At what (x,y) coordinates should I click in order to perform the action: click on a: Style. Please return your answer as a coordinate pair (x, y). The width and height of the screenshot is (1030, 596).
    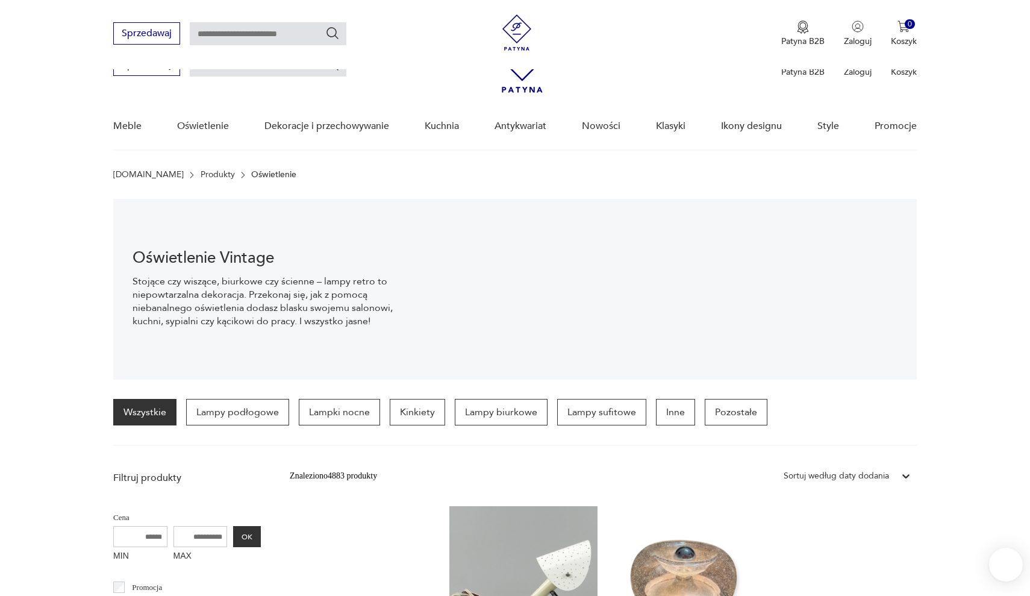
    Looking at the image, I should click on (828, 126).